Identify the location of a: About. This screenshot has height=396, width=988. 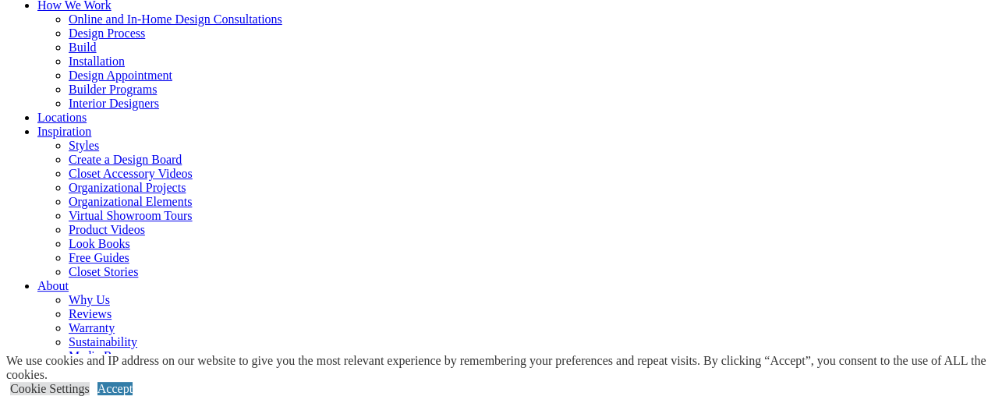
(53, 285).